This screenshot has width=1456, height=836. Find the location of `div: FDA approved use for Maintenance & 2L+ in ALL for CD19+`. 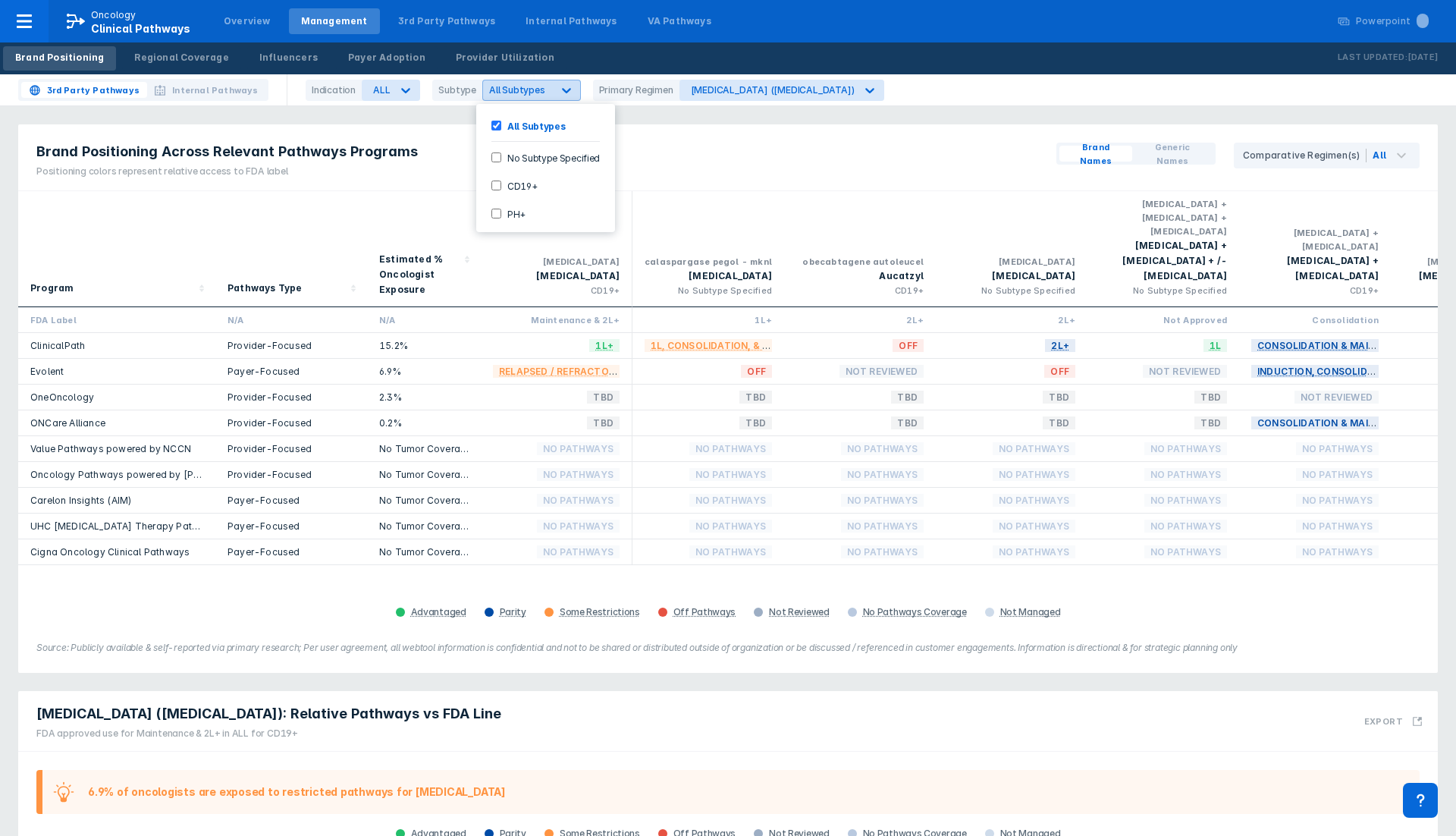

div: FDA approved use for Maintenance & 2L+ in ALL for CD19+ is located at coordinates (269, 734).